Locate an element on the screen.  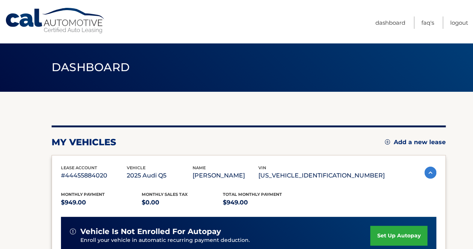
span: Dashboard is located at coordinates (91, 67).